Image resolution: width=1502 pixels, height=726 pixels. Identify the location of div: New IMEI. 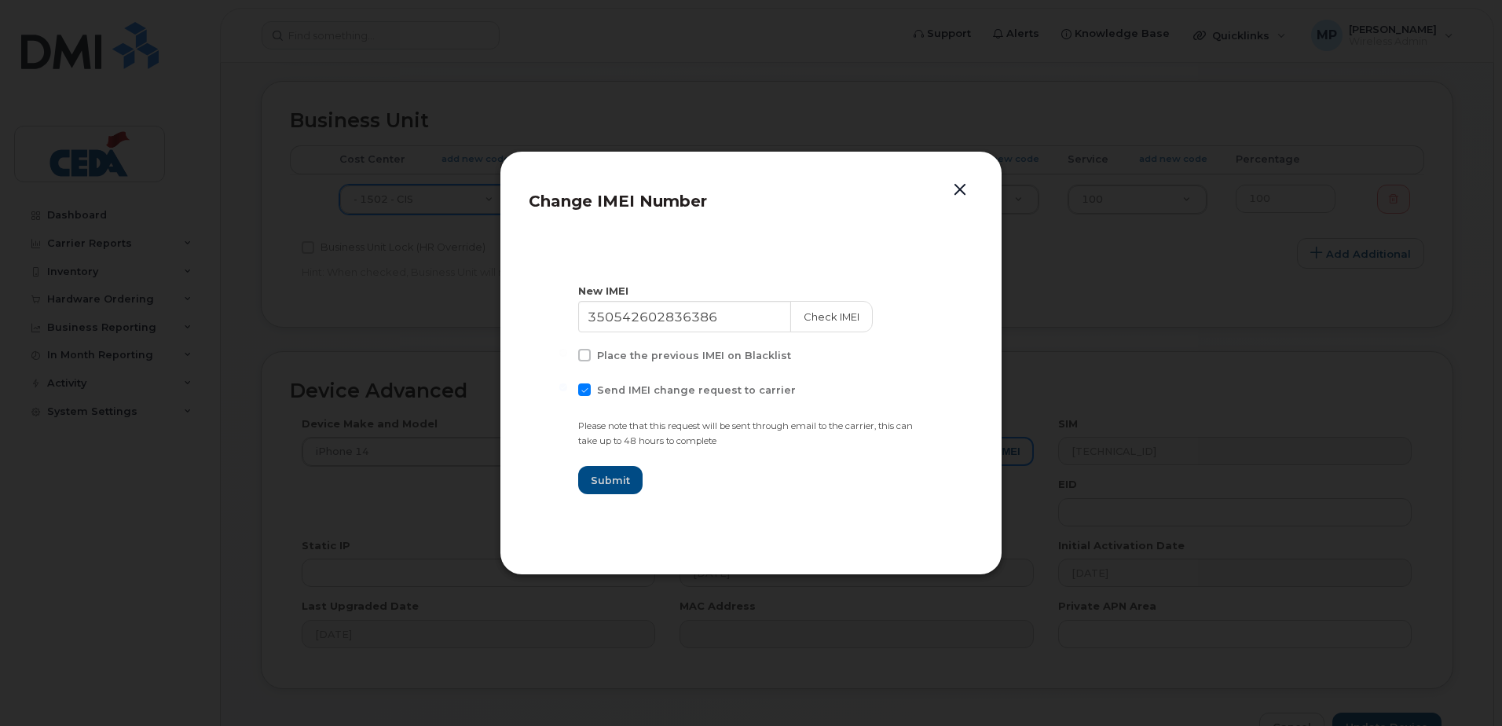
(751, 291).